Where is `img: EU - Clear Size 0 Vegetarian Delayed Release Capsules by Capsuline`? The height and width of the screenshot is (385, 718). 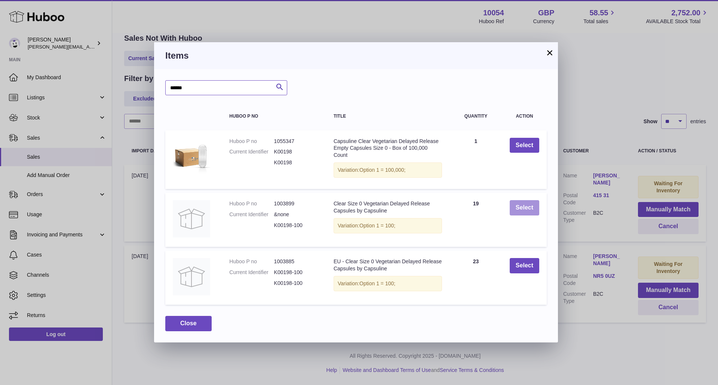 img: EU - Clear Size 0 Vegetarian Delayed Release Capsules by Capsuline is located at coordinates (191, 277).